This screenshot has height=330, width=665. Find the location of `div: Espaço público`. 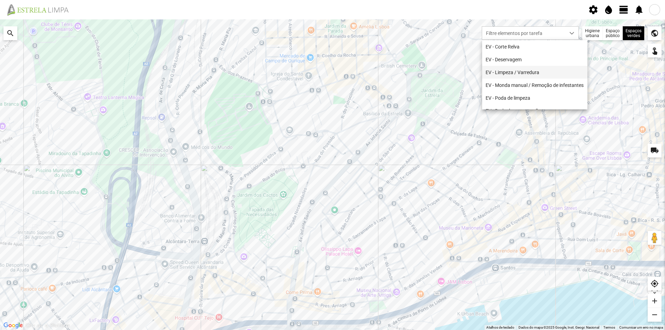

div: Espaço público is located at coordinates (612, 33).